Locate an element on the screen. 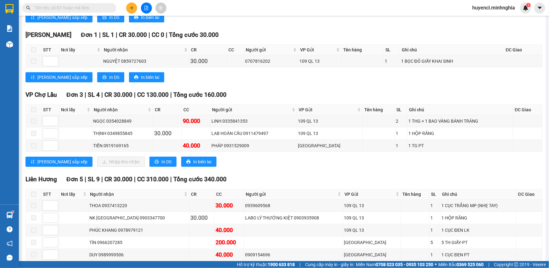 The image size is (549, 268). div: 1 CỤC TRẮNG MP (NHẸ TAY) is located at coordinates (478, 205).